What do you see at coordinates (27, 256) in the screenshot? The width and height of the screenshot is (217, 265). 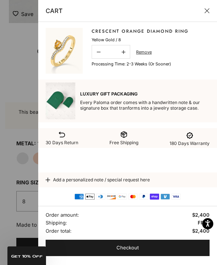 I see `div: GET 10% Off` at bounding box center [27, 256].